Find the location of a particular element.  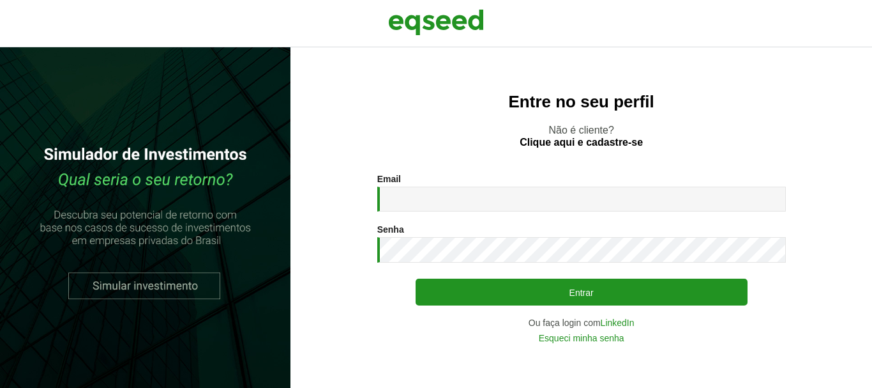

a: Esqueci minha senha is located at coordinates (582, 338).